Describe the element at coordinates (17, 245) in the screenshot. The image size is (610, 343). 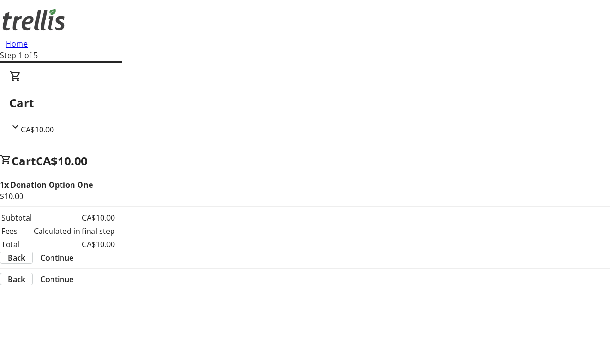
I see `td: Total` at that location.